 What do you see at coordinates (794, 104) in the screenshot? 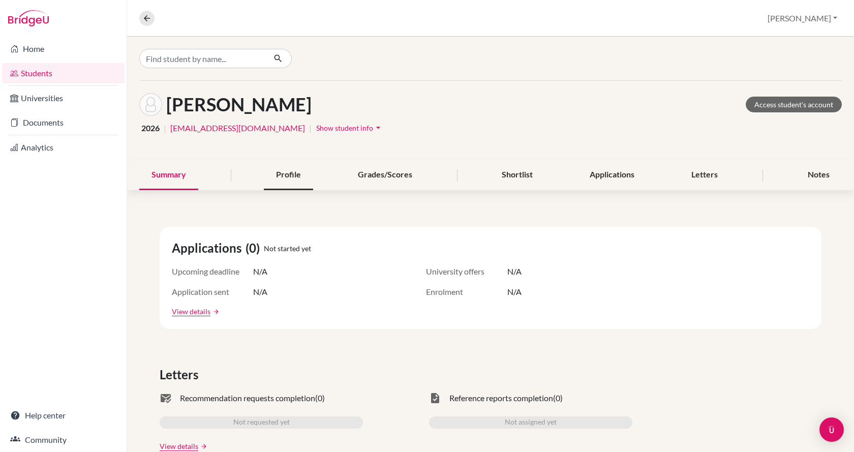
I see `a: Access student's account` at bounding box center [794, 104].